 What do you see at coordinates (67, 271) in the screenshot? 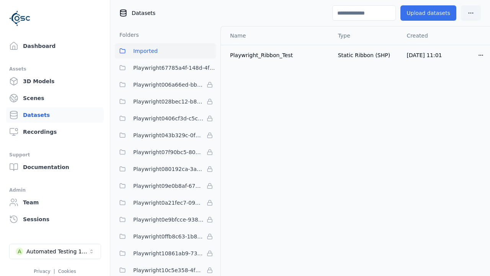
I see `a: Cookies` at bounding box center [67, 271].